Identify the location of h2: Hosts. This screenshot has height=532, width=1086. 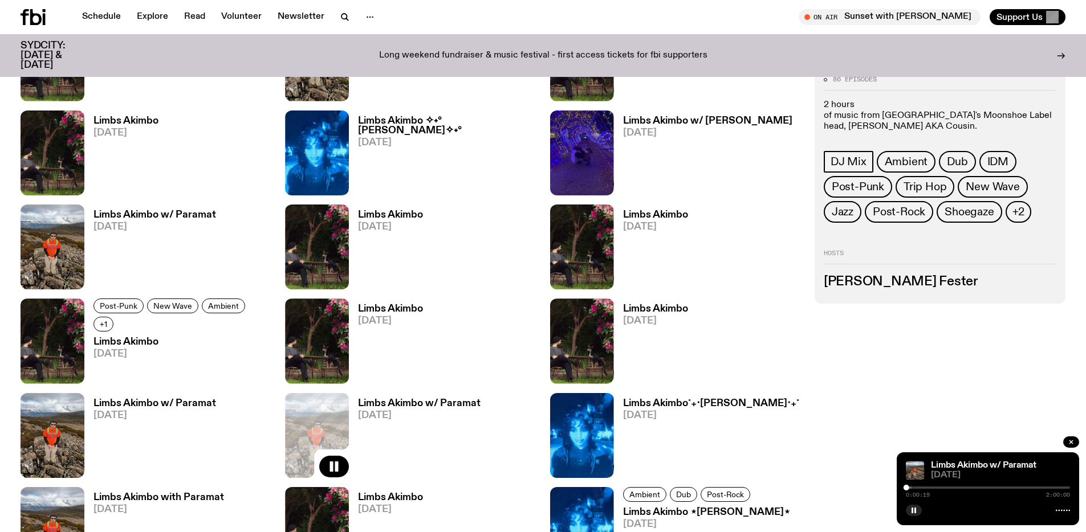
(940, 257).